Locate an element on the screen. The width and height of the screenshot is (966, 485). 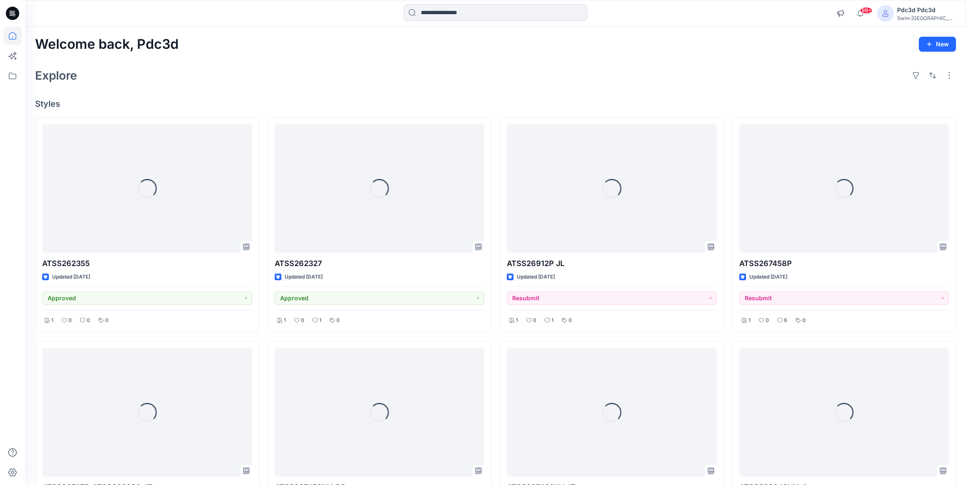
h4: Styles is located at coordinates (495, 104).